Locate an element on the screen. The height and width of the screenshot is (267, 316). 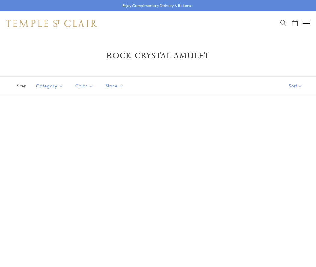
img: Temple St. Clair is located at coordinates (51, 23).